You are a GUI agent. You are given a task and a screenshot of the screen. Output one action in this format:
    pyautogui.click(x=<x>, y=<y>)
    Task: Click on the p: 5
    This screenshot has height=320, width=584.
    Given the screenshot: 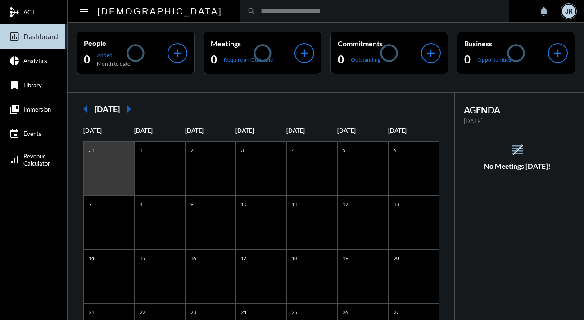 What is the action you would take?
    pyautogui.click(x=344, y=150)
    